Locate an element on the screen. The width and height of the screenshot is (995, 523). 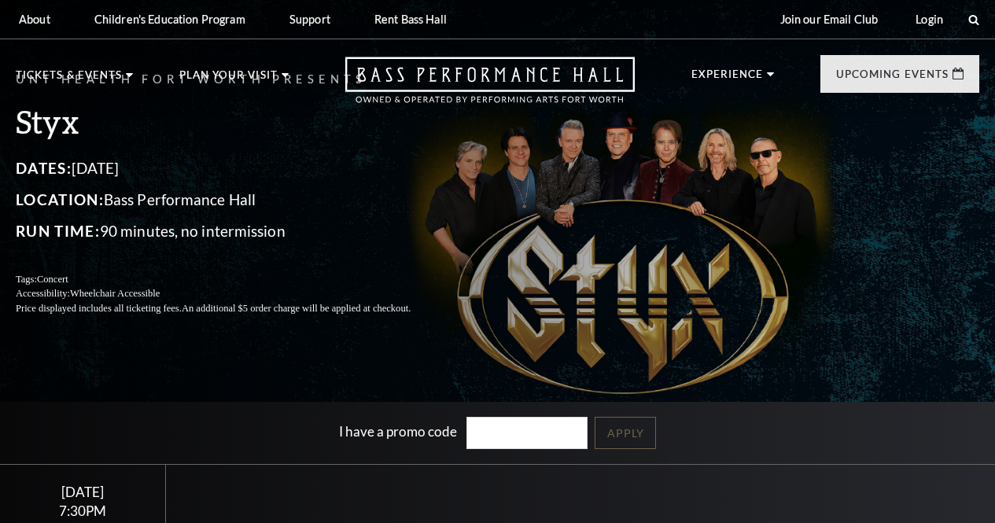
p: 90 minutes, no intermission is located at coordinates (232, 231).